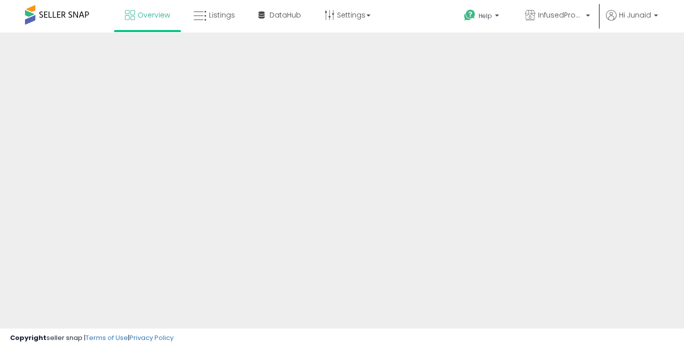 Image resolution: width=684 pixels, height=348 pixels. I want to click on span: InfusedProducts, so click(561, 15).